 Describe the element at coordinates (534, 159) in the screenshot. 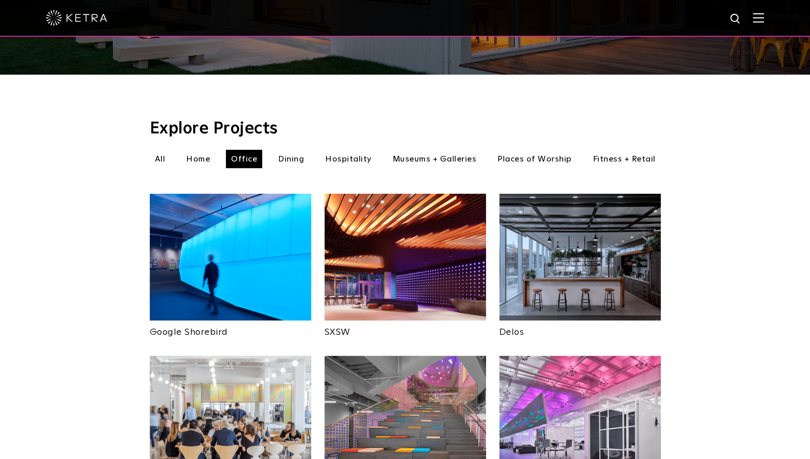

I see `li: Places of Worship` at that location.